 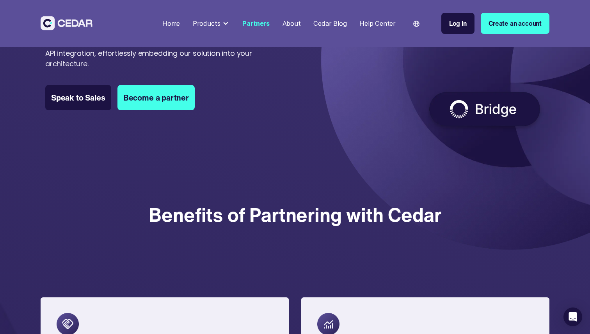 What do you see at coordinates (572, 317) in the screenshot?
I see `div: Open Intercom Messenger` at bounding box center [572, 317].